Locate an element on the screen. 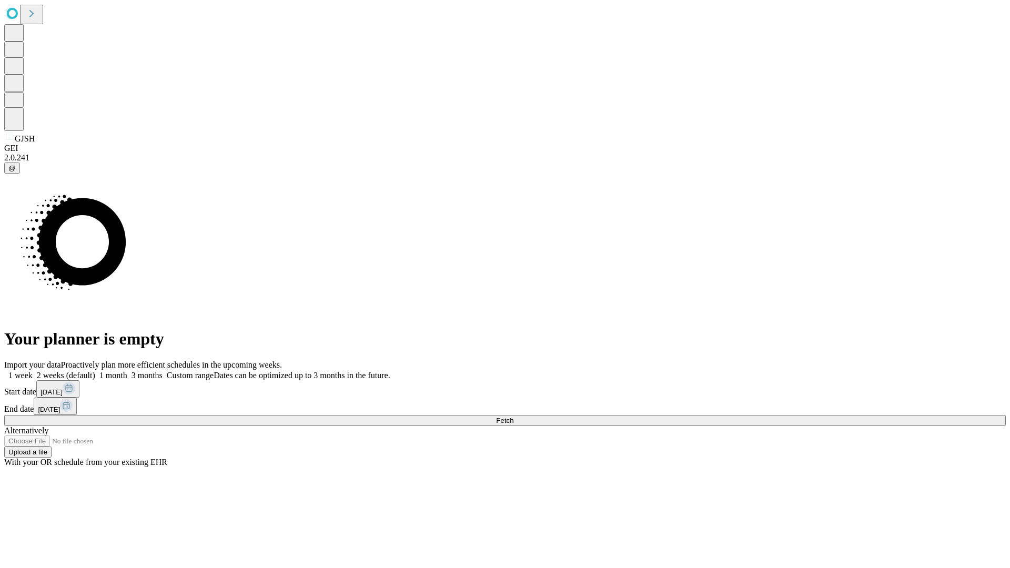  span: Proactively plan more efficient schedules in the upcoming weeks. is located at coordinates (171, 364).